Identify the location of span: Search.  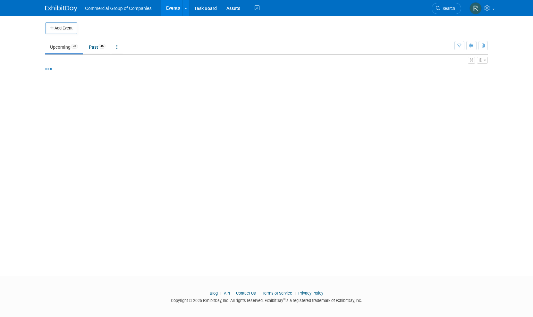
(448, 8).